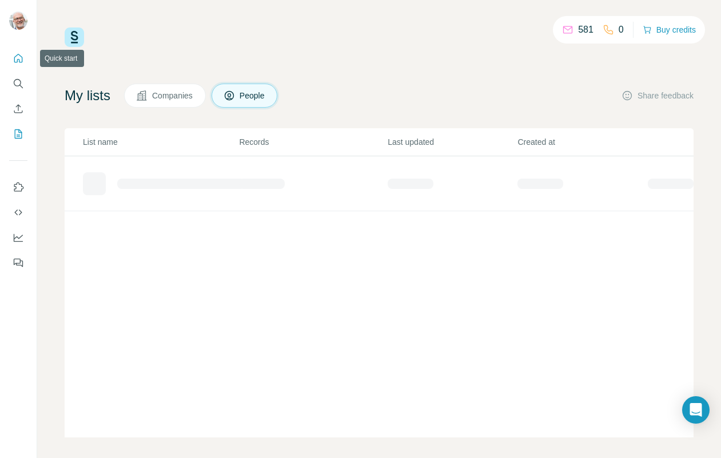 The height and width of the screenshot is (458, 721). What do you see at coordinates (658, 96) in the screenshot?
I see `button: Share feedback` at bounding box center [658, 96].